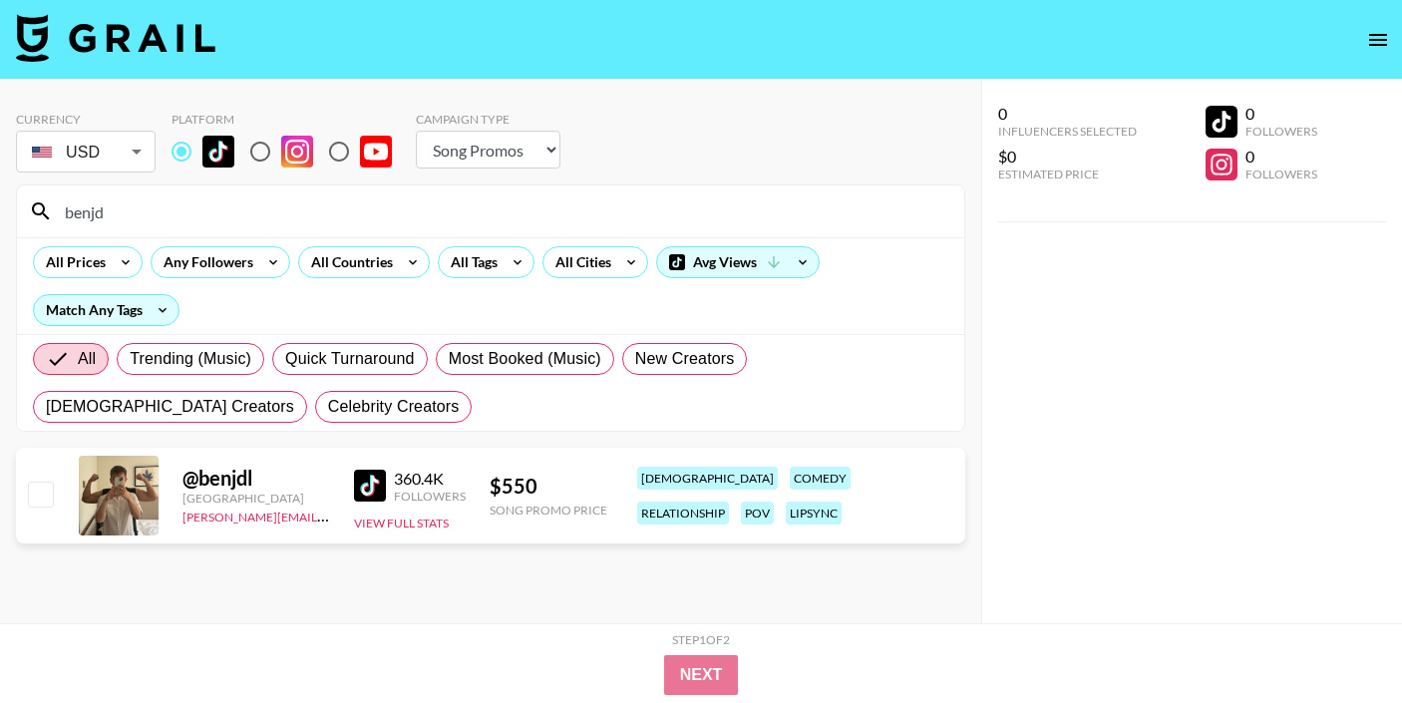 The image size is (1402, 703). What do you see at coordinates (297, 152) in the screenshot?
I see `img: Instagram` at bounding box center [297, 152].